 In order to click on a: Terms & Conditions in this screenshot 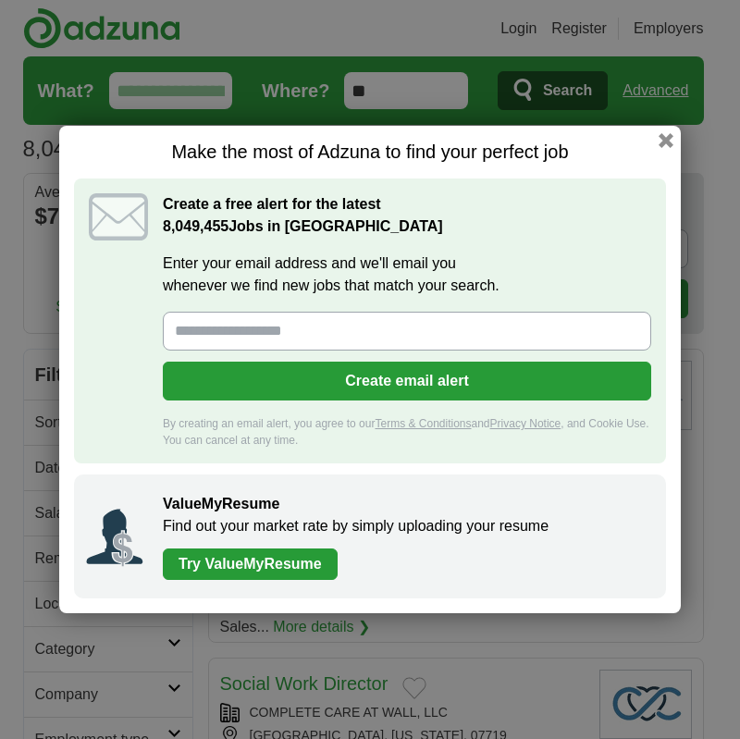, I will do `click(423, 424)`.